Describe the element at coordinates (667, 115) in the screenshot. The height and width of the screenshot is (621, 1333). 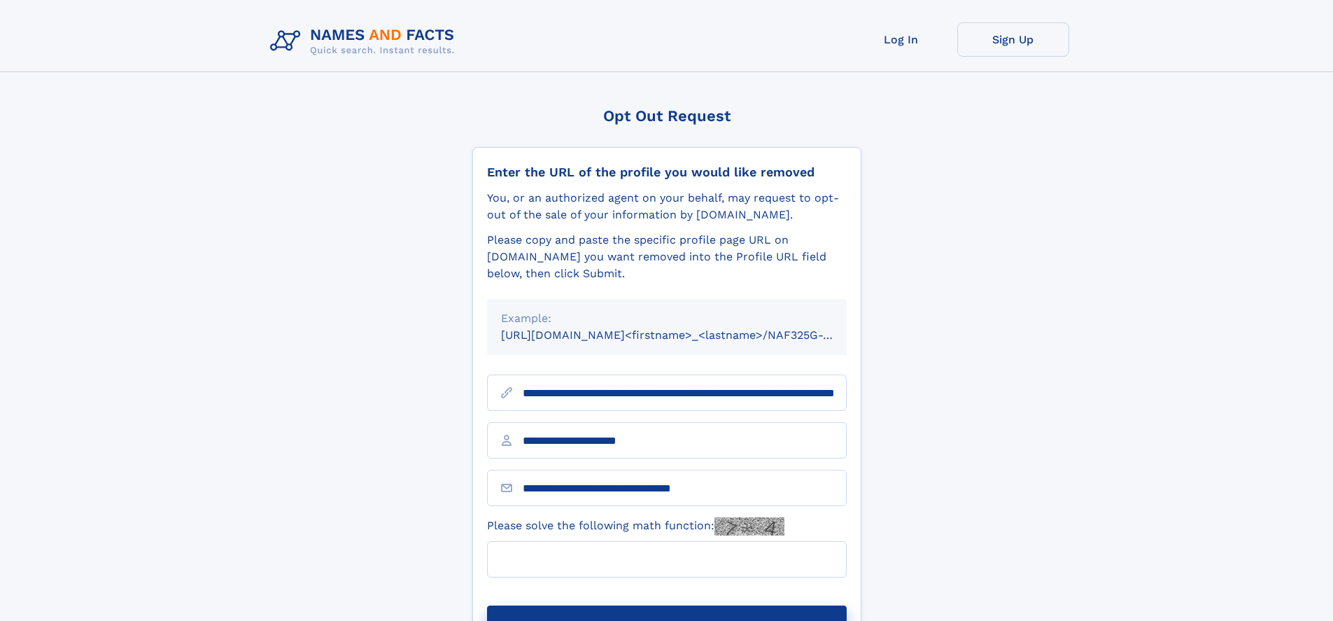
I see `div: Opt Out Request` at that location.